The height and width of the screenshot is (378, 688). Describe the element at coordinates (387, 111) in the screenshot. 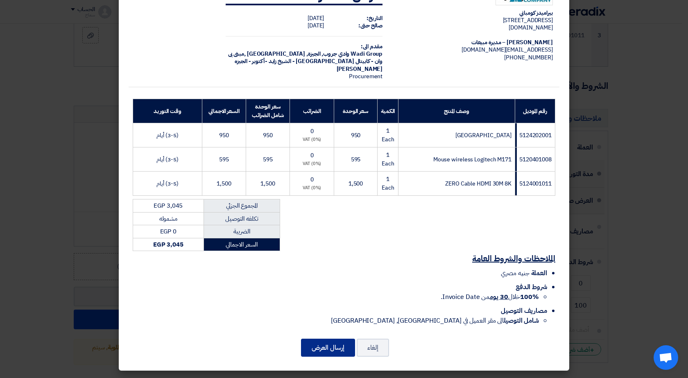

I see `th: الكمية` at that location.